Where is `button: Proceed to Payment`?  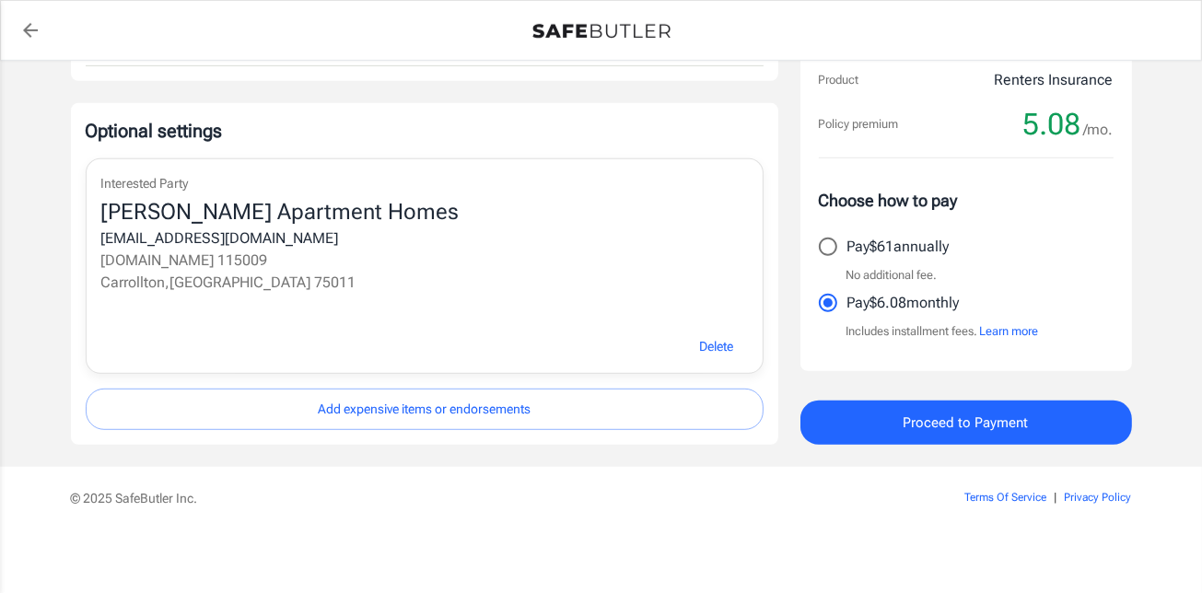 button: Proceed to Payment is located at coordinates (966, 423).